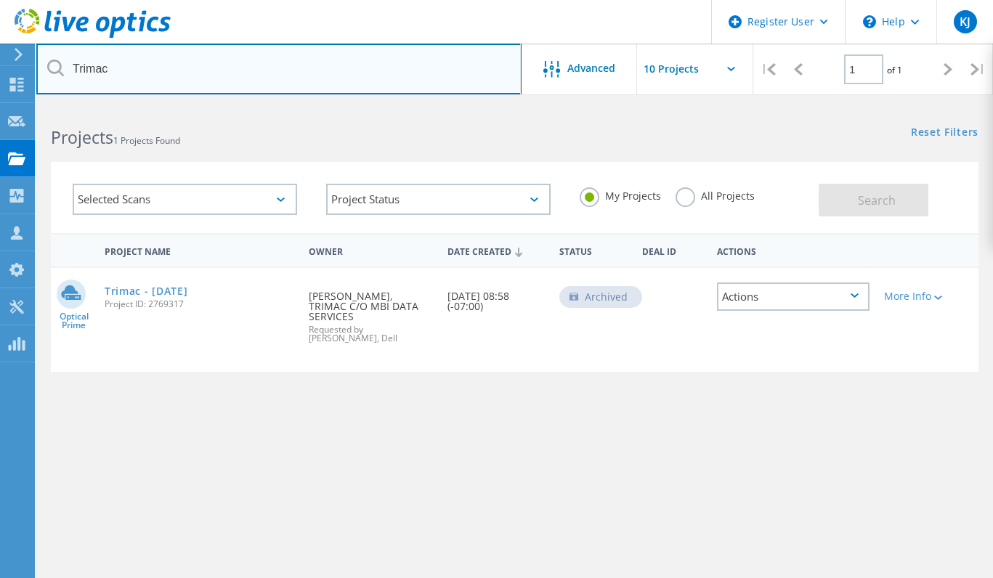 Image resolution: width=993 pixels, height=578 pixels. I want to click on div: Selected Scans, so click(185, 199).